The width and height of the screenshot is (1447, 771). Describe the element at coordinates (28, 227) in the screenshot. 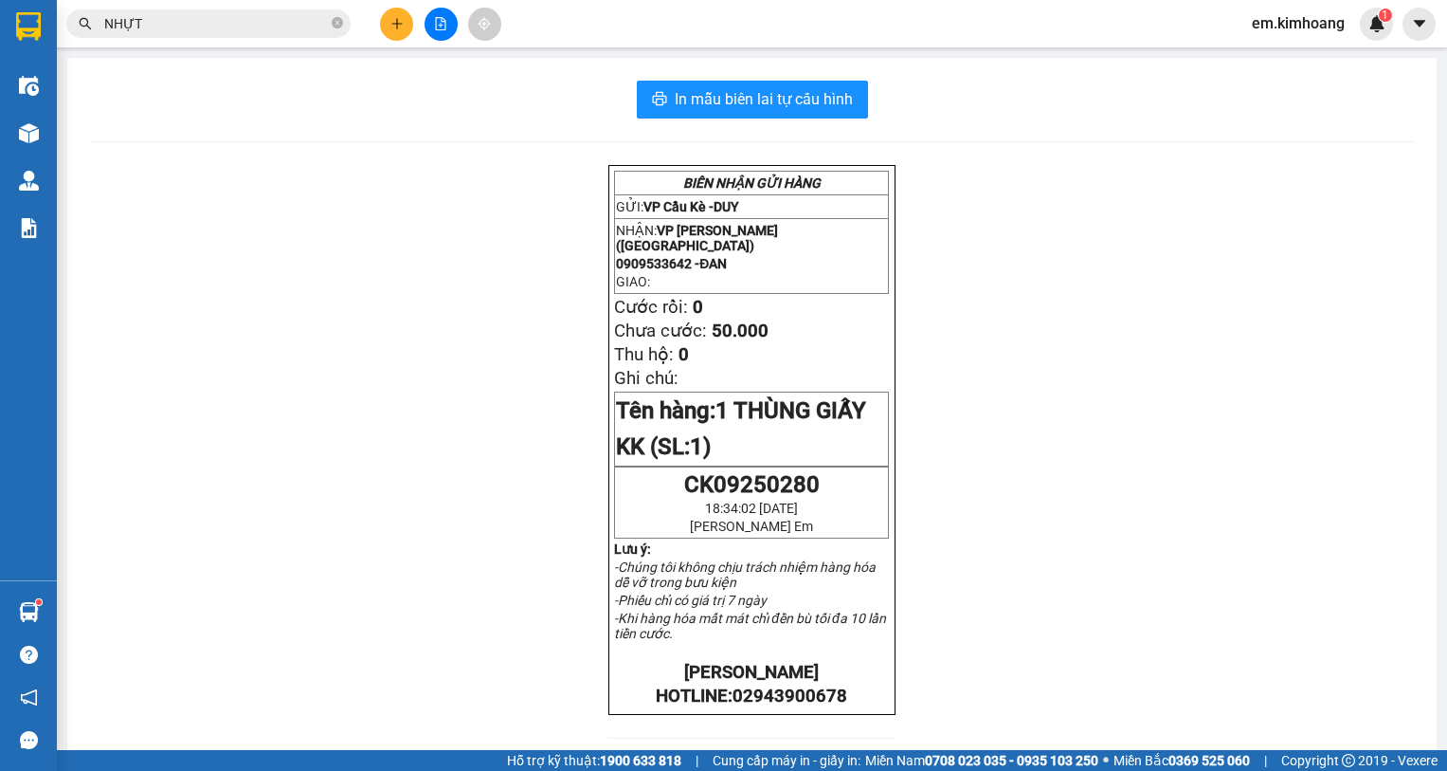

I see `img: solution-icon` at that location.